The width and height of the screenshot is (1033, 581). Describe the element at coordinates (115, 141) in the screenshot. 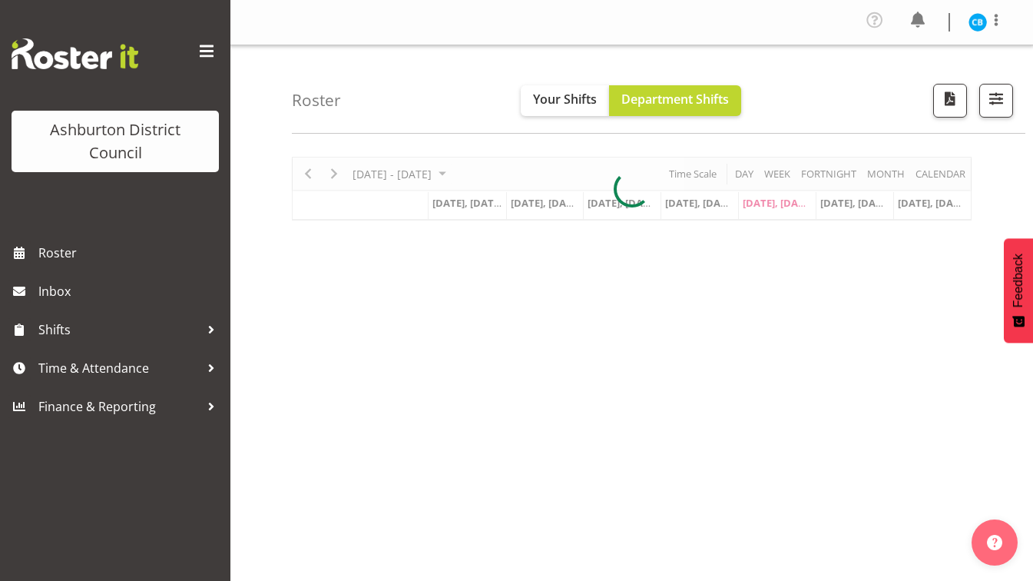

I see `div: Ashburton District Council` at that location.